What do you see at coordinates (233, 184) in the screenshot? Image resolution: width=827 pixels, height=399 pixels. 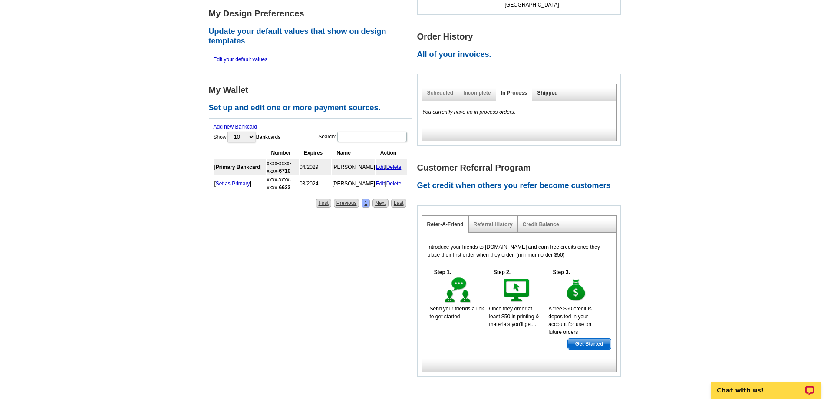 I see `a: Set as Primary` at bounding box center [233, 184].